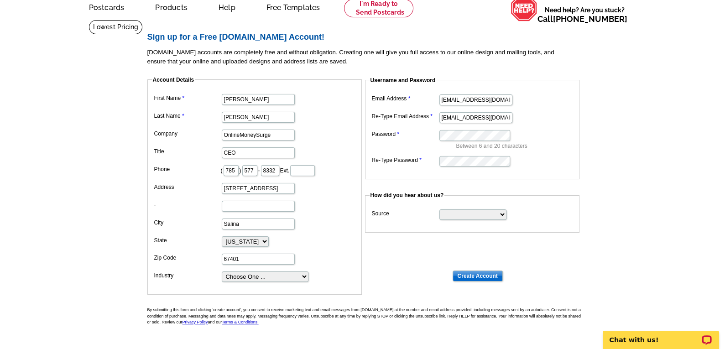  Describe the element at coordinates (188, 258) in the screenshot. I see `label: Zip Code` at that location.